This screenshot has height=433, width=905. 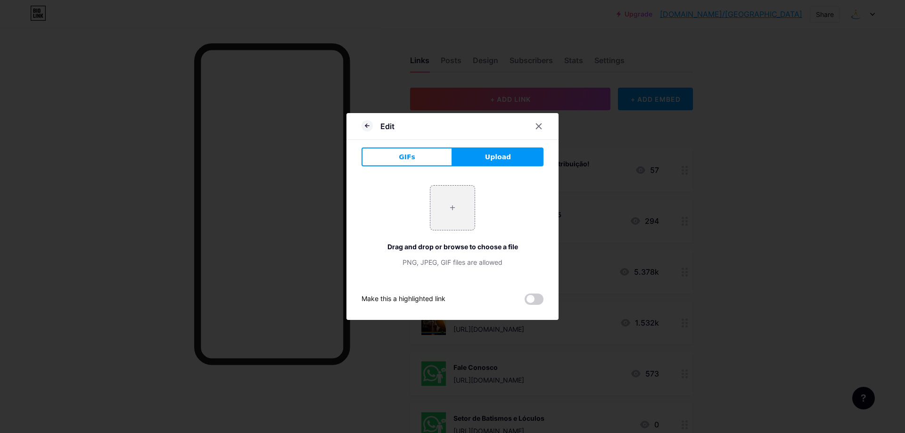 What do you see at coordinates (387, 126) in the screenshot?
I see `div: Edit` at bounding box center [387, 126].